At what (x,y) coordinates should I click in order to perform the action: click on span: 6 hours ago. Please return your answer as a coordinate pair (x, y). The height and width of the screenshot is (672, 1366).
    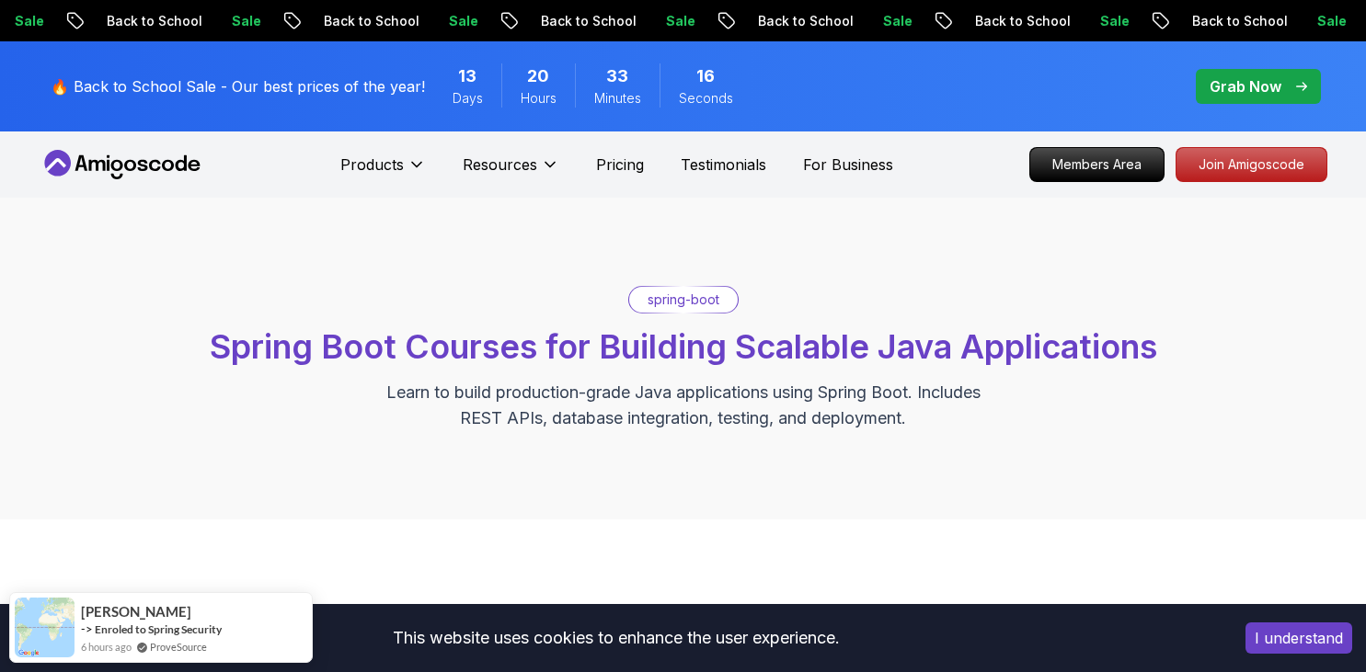
    Looking at the image, I should click on (106, 647).